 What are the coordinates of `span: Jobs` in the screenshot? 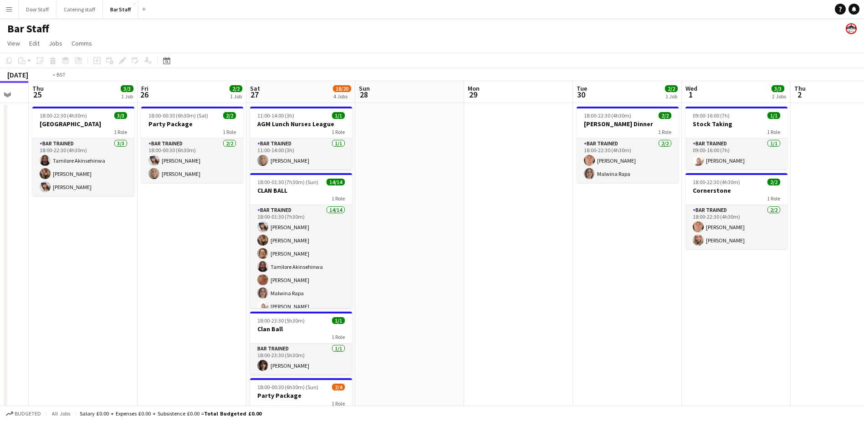 It's located at (56, 43).